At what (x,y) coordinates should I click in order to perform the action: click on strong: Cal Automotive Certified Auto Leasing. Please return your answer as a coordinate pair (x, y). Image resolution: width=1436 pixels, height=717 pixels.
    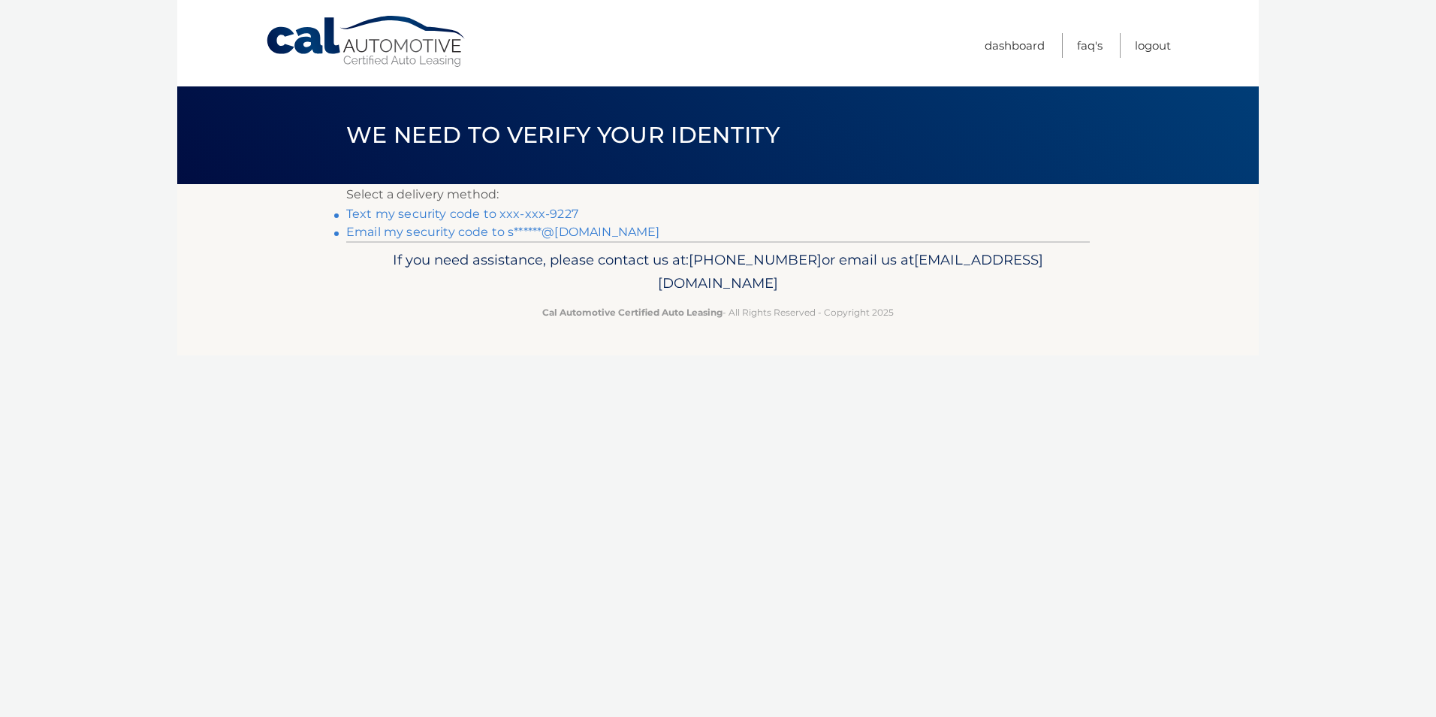
    Looking at the image, I should click on (633, 312).